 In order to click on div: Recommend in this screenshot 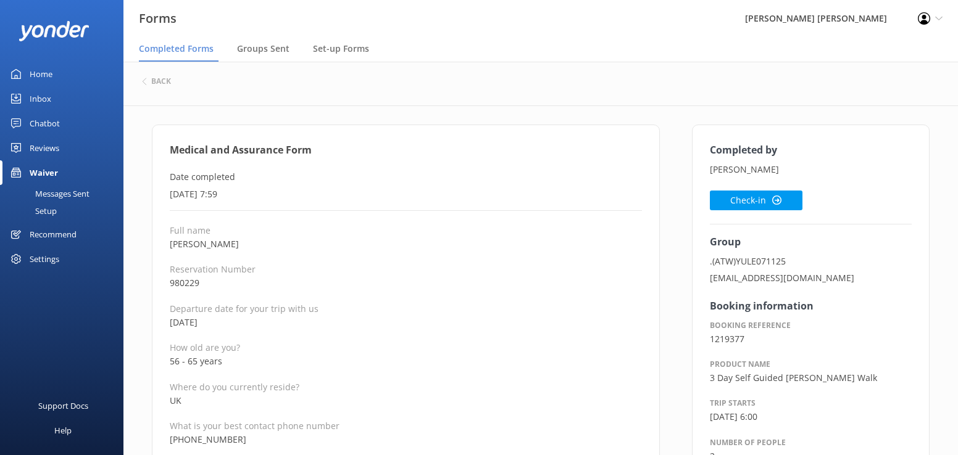, I will do `click(53, 235)`.